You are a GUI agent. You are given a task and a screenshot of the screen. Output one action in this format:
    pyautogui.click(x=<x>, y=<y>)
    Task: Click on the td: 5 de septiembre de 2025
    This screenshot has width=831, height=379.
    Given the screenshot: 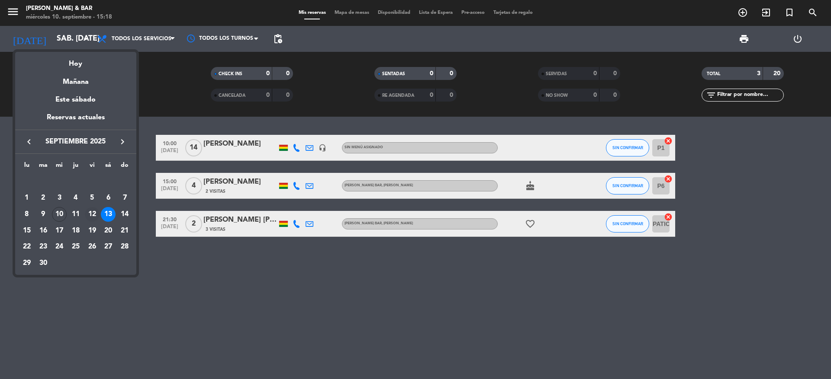 What is the action you would take?
    pyautogui.click(x=92, y=199)
    